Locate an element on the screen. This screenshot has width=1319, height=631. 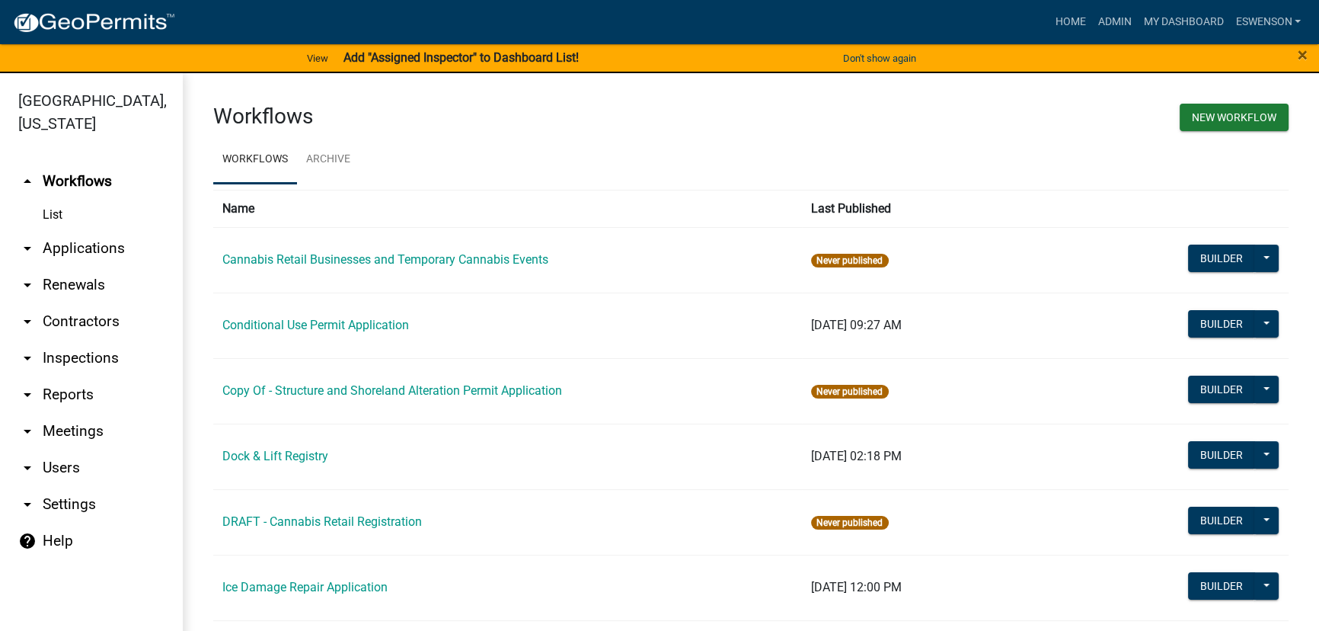
a: Copy Of - Structure and Shoreland Alteration Permit Application is located at coordinates (392, 390).